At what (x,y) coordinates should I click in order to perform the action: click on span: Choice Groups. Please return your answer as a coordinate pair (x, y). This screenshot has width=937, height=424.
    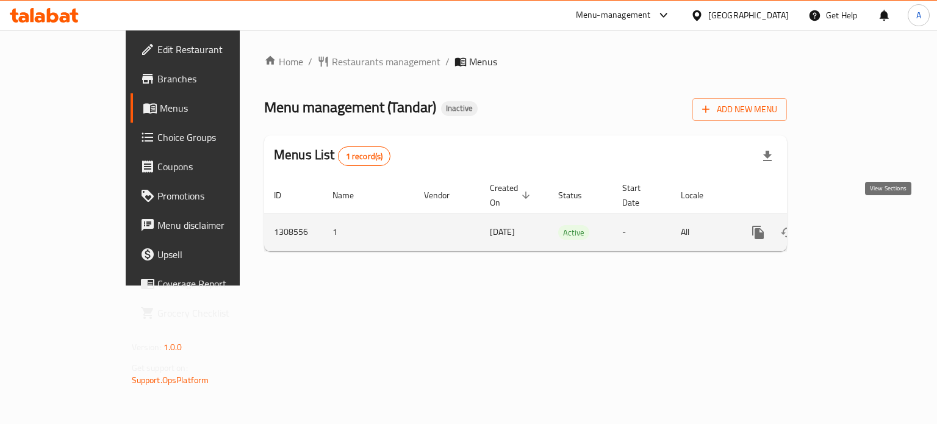
    Looking at the image, I should click on (215, 137).